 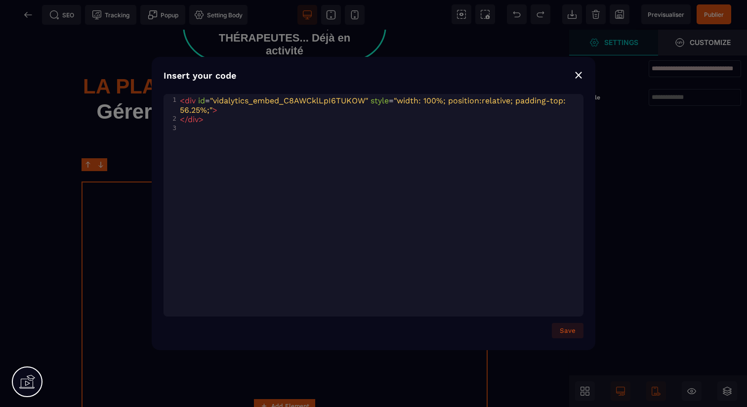 I want to click on button: Save, so click(x=568, y=330).